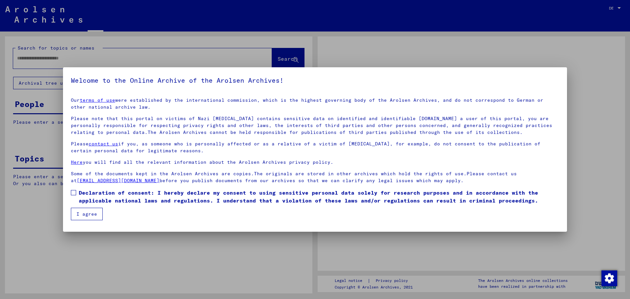 The width and height of the screenshot is (630, 299). I want to click on a: Here, so click(77, 162).